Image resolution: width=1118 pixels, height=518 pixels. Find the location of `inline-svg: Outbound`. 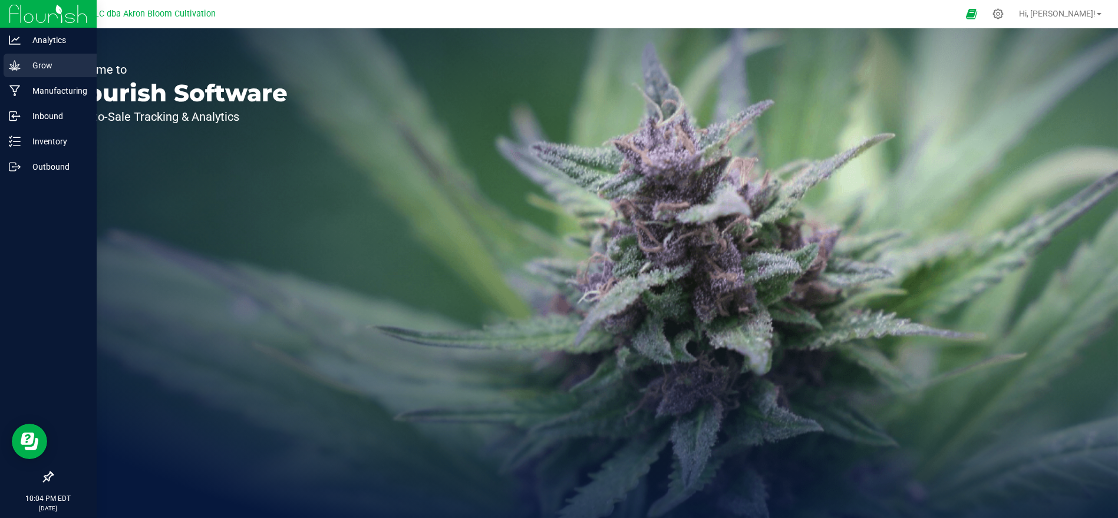

inline-svg: Outbound is located at coordinates (15, 167).